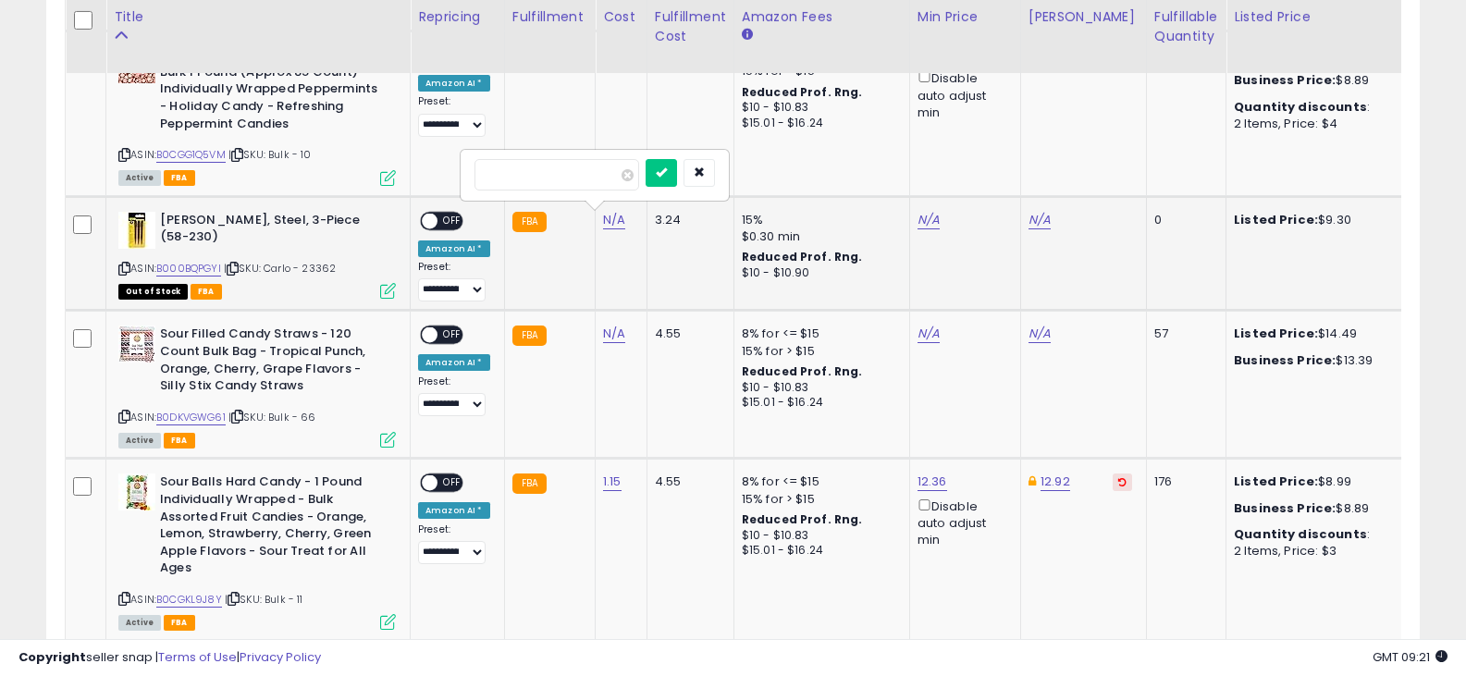 The image size is (1466, 676). I want to click on a: B000BQPGYI, so click(189, 268).